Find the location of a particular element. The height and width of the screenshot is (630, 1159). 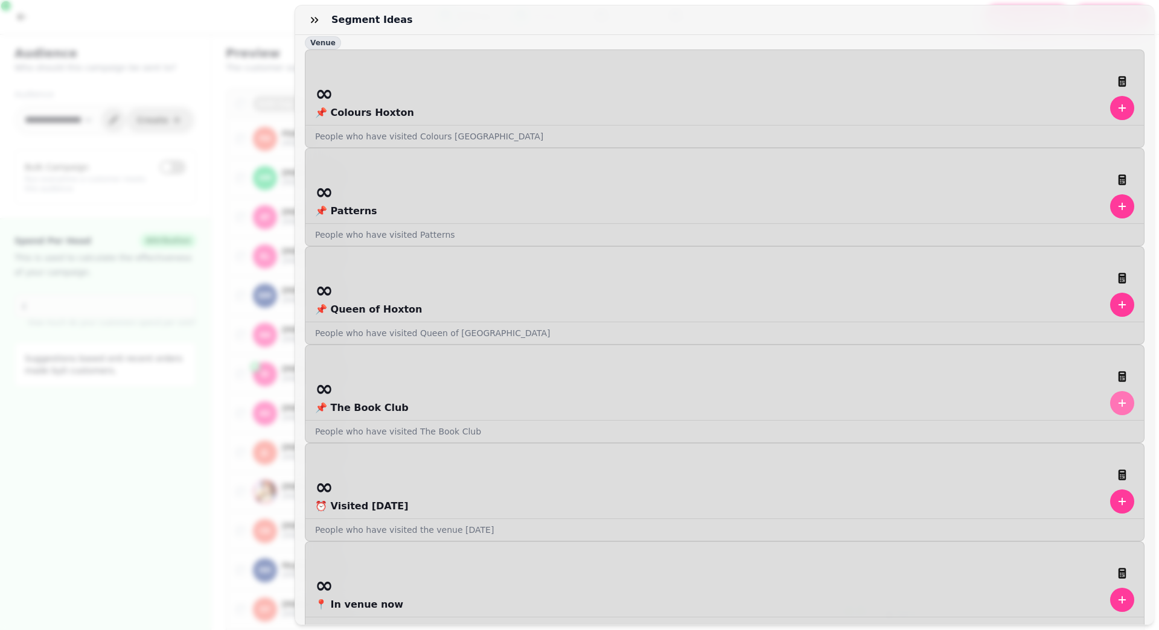

div: Venue is located at coordinates (323, 43).